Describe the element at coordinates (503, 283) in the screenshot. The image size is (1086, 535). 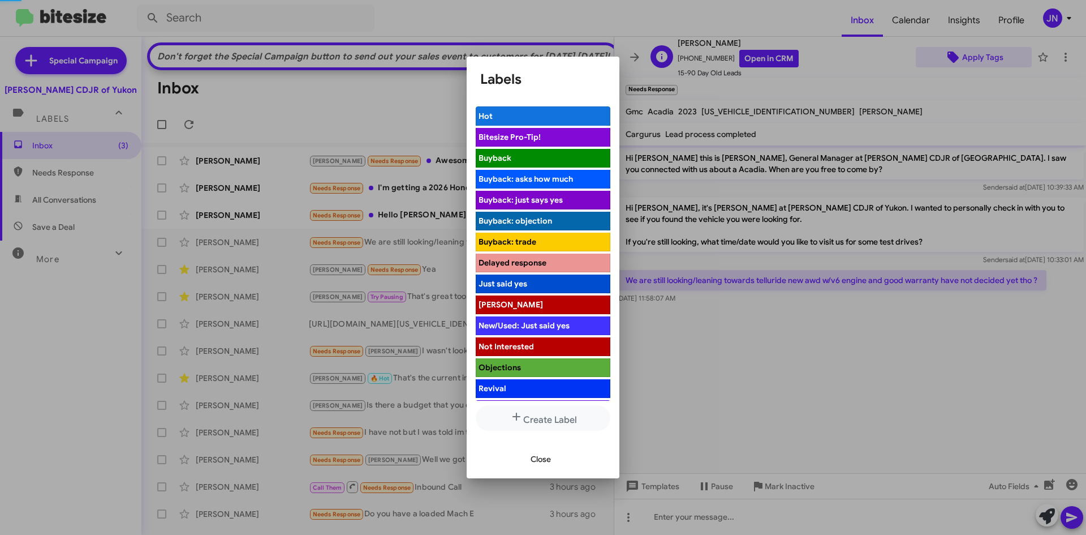
I see `span: Just said yes` at that location.